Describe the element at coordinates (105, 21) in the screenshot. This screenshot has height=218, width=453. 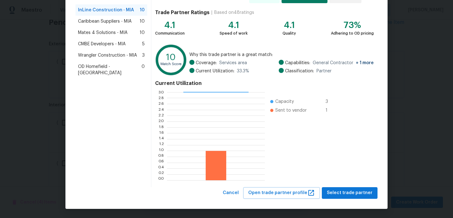
I see `span: Caribbean Suppliers - MIA` at that location.